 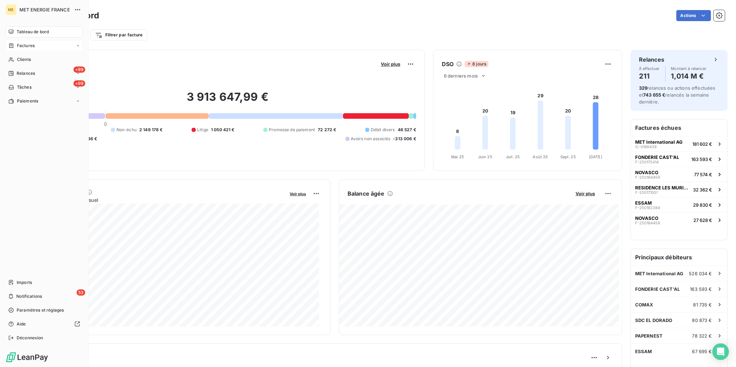 I want to click on tspan: Août 25, so click(x=541, y=157).